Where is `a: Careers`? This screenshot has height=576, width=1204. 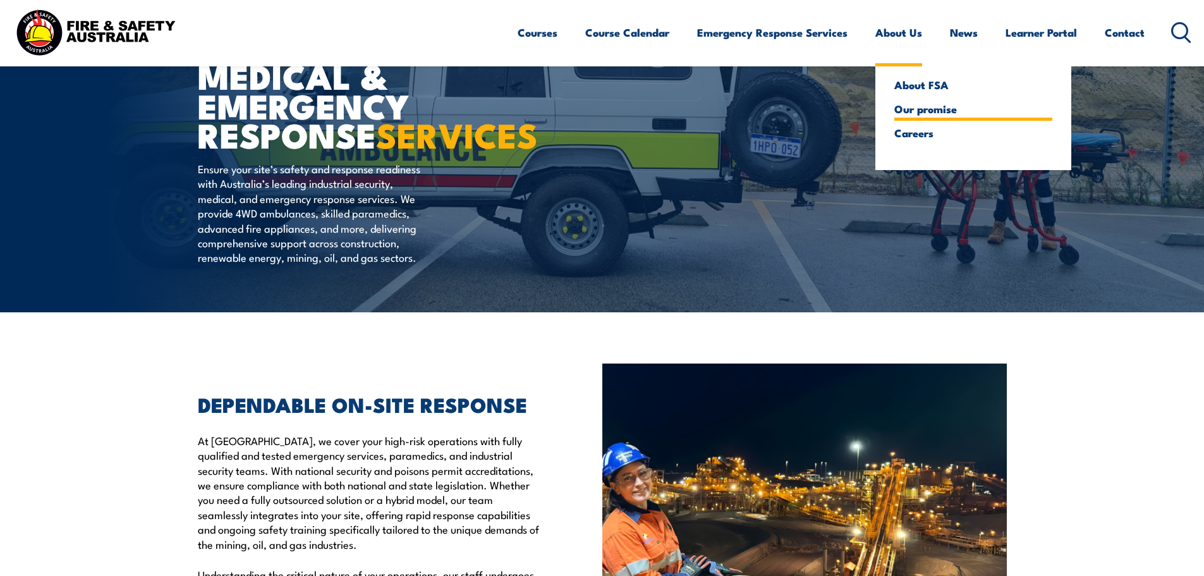 a: Careers is located at coordinates (973, 133).